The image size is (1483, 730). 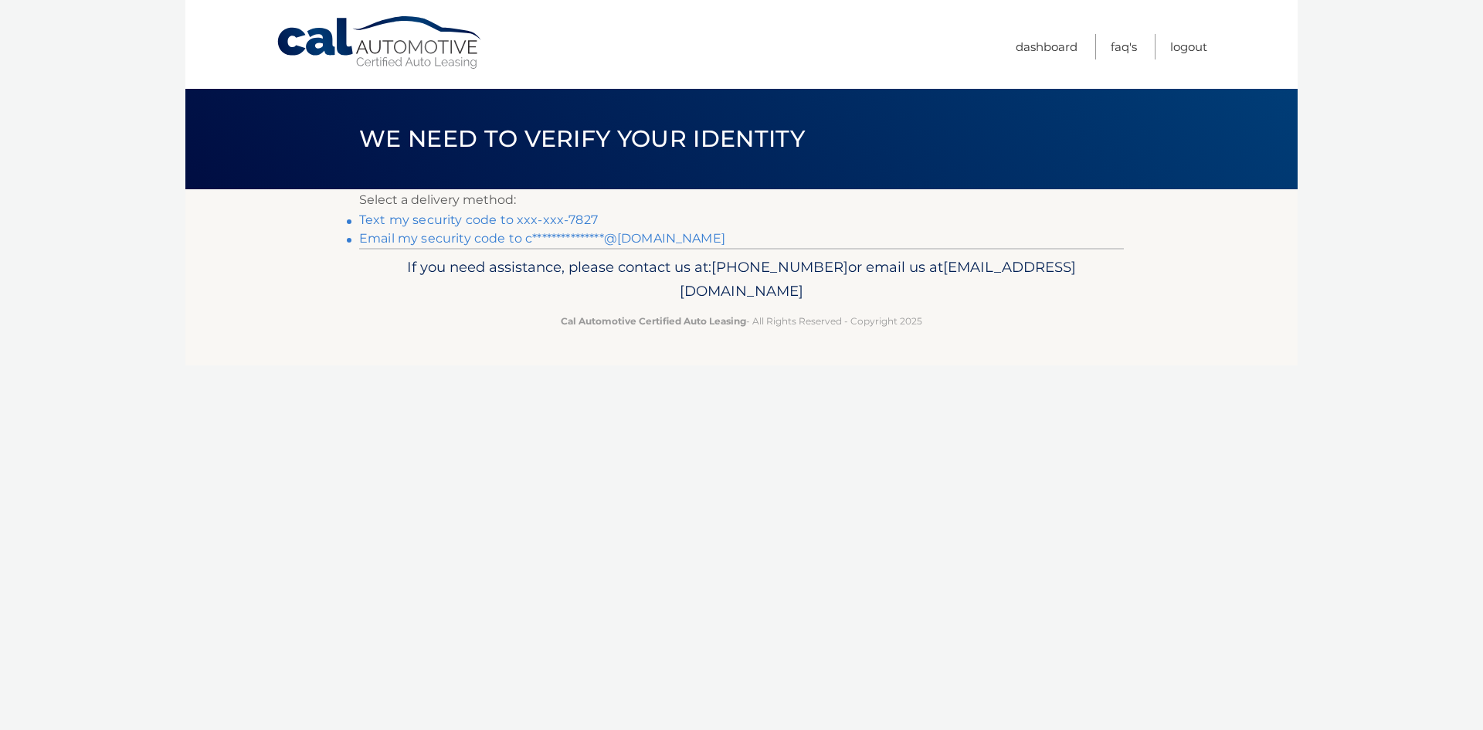 What do you see at coordinates (741, 320) in the screenshot?
I see `p: - All Rights Reserved - Copyright 2025` at bounding box center [741, 320].